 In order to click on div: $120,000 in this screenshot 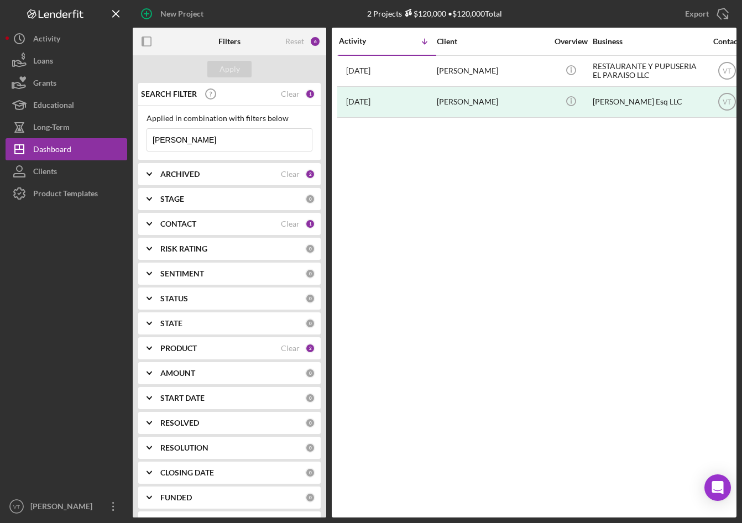, I will do `click(424, 13)`.